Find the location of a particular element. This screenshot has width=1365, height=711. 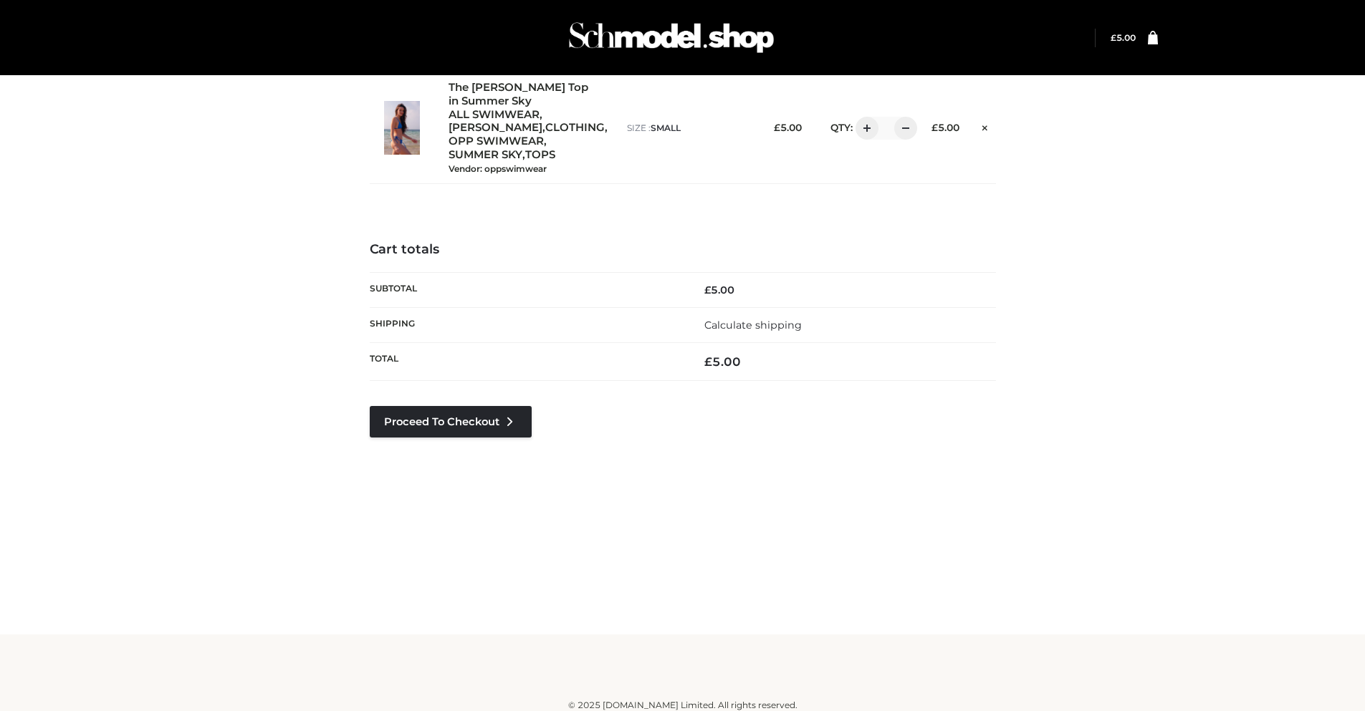

a: Remove this item is located at coordinates (984, 126).